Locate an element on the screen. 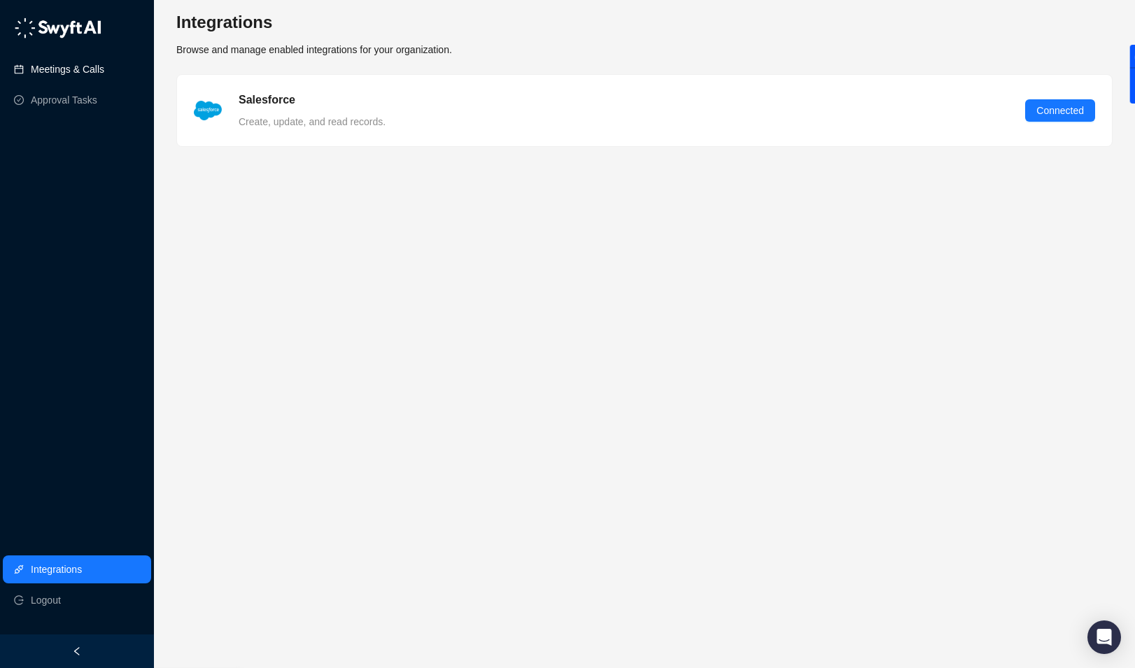  span: left is located at coordinates (77, 651).